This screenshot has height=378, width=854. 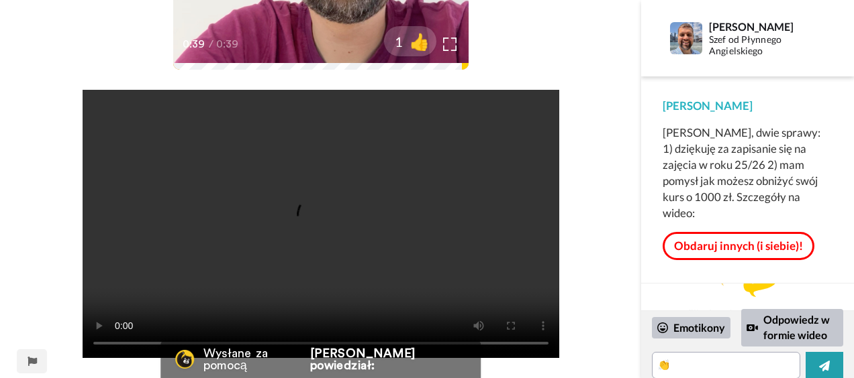 What do you see at coordinates (738, 246) in the screenshot?
I see `a: Obdaruj innych (i siebie)!` at bounding box center [738, 246].